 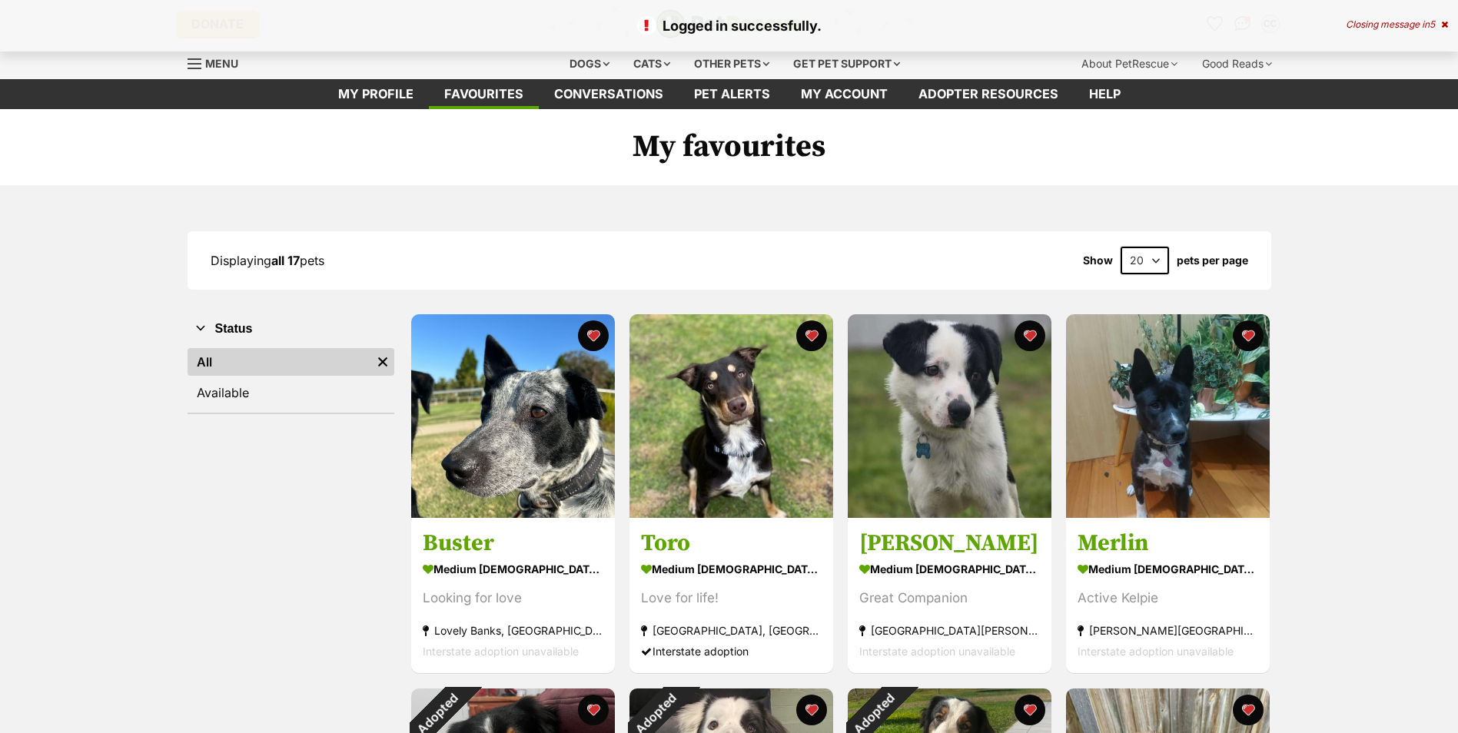 I want to click on img: Axel, so click(x=949, y=416).